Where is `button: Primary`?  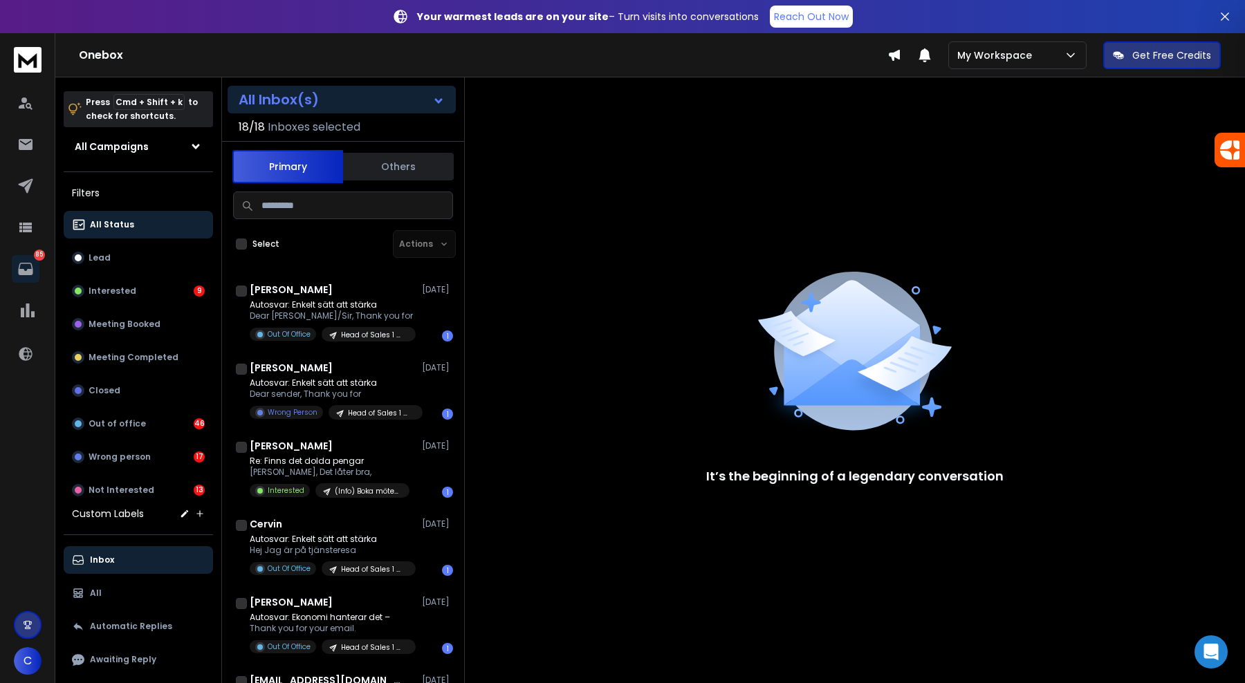 button: Primary is located at coordinates (288, 167).